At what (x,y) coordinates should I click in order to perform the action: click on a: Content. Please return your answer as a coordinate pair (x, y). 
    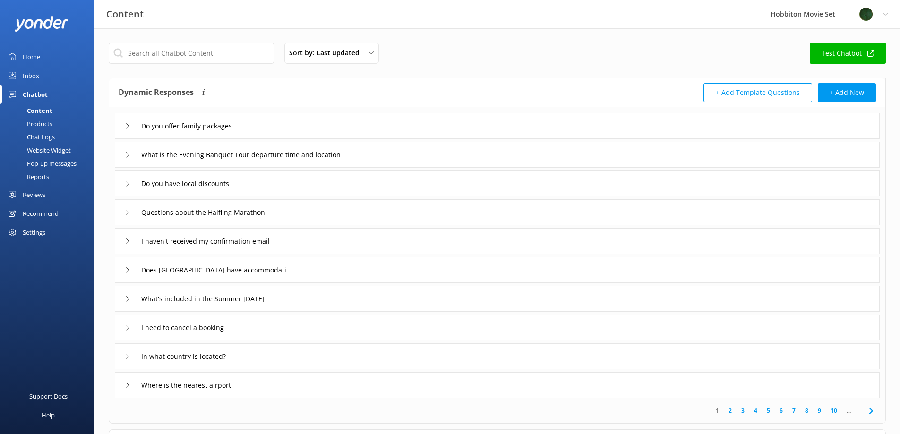
    Looking at the image, I should click on (50, 111).